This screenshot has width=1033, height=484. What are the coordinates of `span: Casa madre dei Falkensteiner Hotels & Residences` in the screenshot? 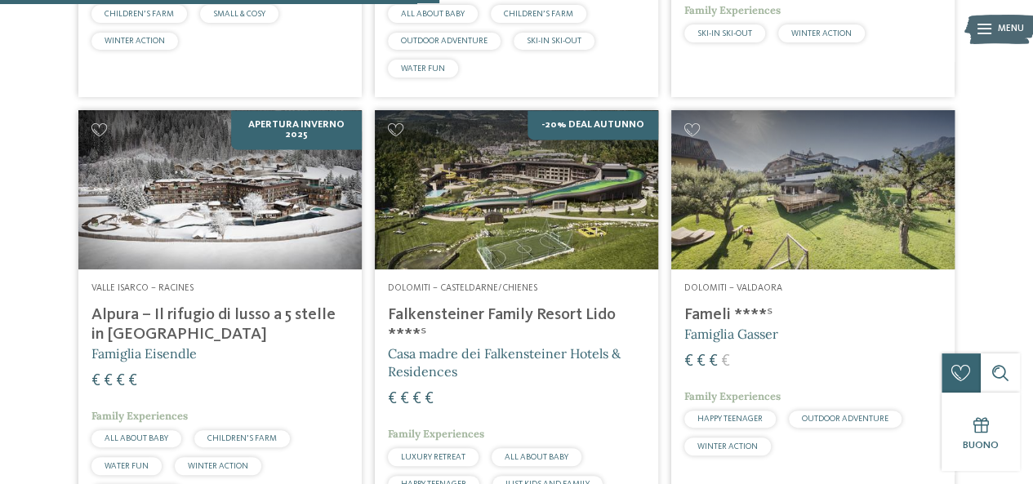 It's located at (504, 362).